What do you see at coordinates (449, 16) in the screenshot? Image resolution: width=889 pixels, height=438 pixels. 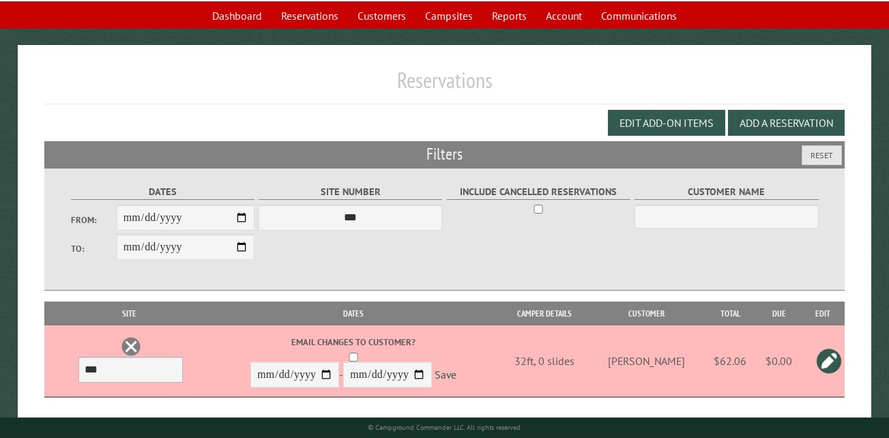 I see `a: Campsites` at bounding box center [449, 16].